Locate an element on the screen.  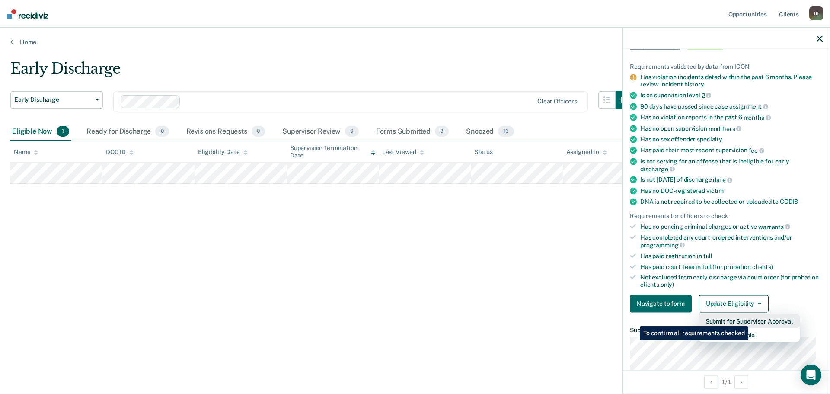
span: 16 is located at coordinates (506, 131).